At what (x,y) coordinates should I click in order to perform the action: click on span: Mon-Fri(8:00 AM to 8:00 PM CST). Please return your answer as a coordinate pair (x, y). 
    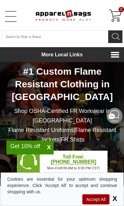
    Looking at the image, I should click on (74, 168).